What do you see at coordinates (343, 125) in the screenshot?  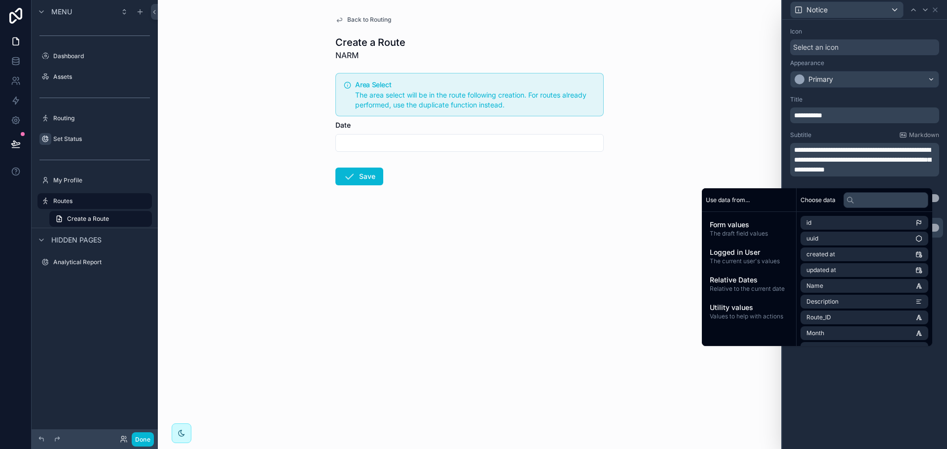 I see `span: Date` at bounding box center [343, 125].